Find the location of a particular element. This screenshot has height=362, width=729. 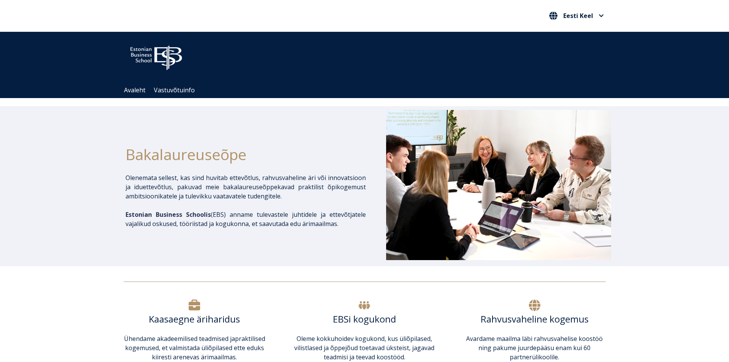

span: Estonian Business Schoolis is located at coordinates (168, 214).